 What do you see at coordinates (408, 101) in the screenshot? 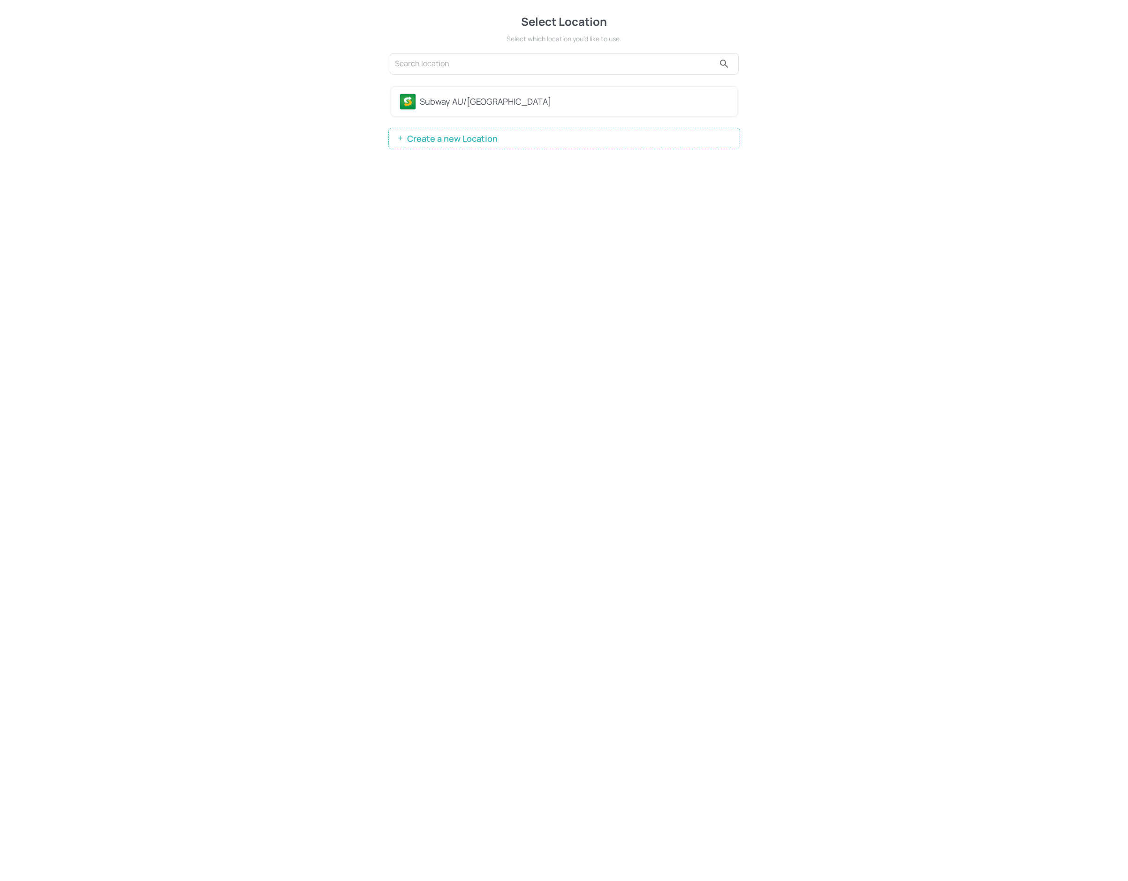
I see `img: avatar` at bounding box center [408, 101].